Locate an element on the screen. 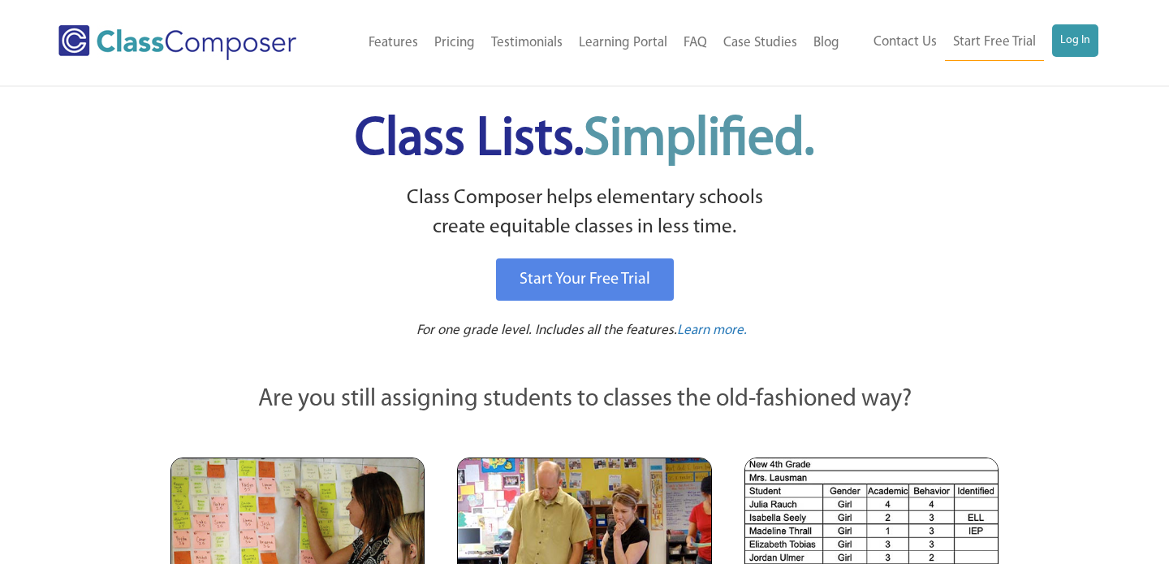  span: Learn more. is located at coordinates (712, 330).